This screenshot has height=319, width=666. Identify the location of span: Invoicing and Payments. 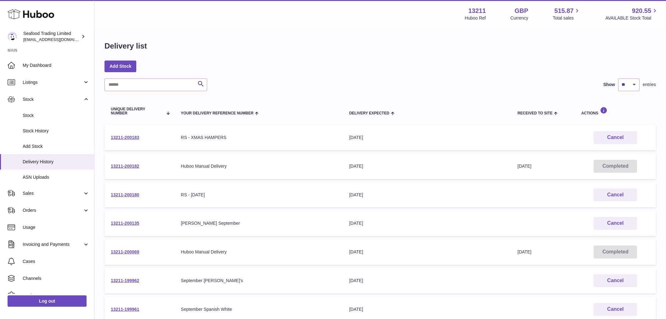
(53, 244).